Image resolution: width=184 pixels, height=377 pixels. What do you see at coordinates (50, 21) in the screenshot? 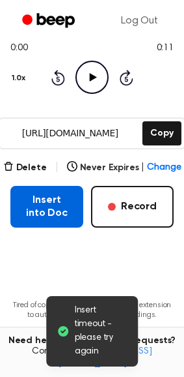
I see `a: Beep` at bounding box center [50, 21].